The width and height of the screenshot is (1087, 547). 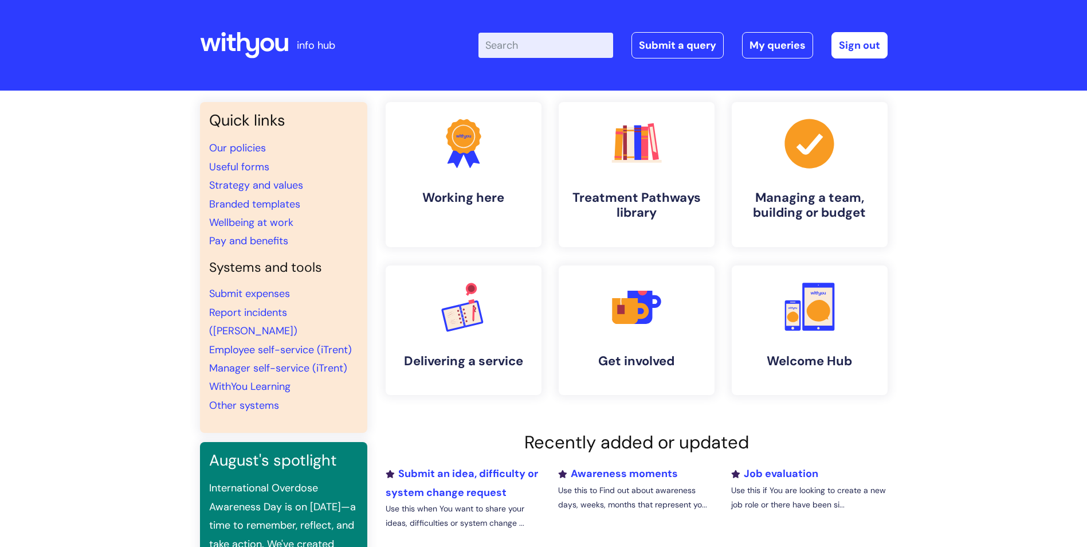 What do you see at coordinates (250, 386) in the screenshot?
I see `a: WithYou Learning` at bounding box center [250, 386].